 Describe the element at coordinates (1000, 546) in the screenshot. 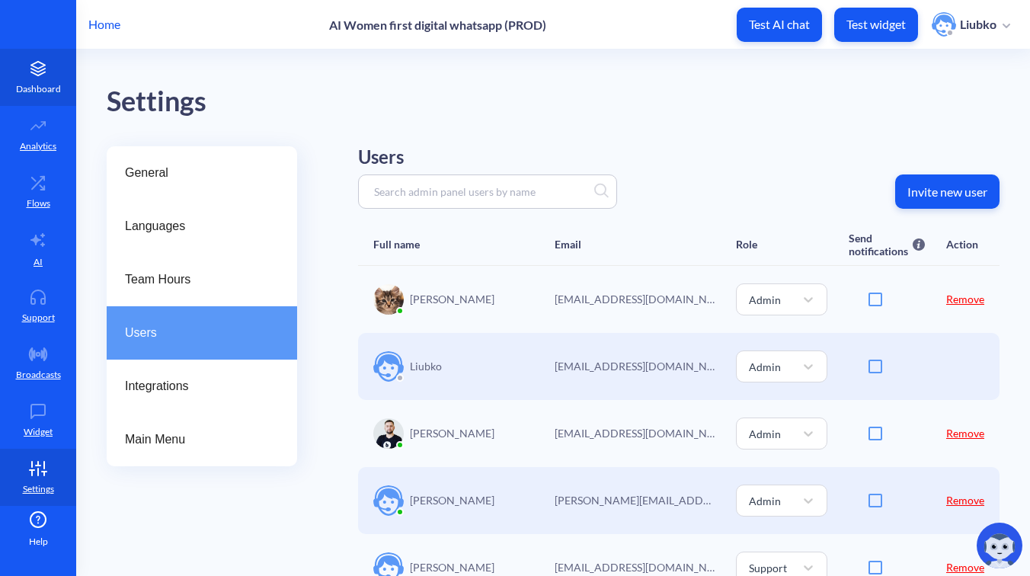

I see `img: copilot-icon.svg` at that location.